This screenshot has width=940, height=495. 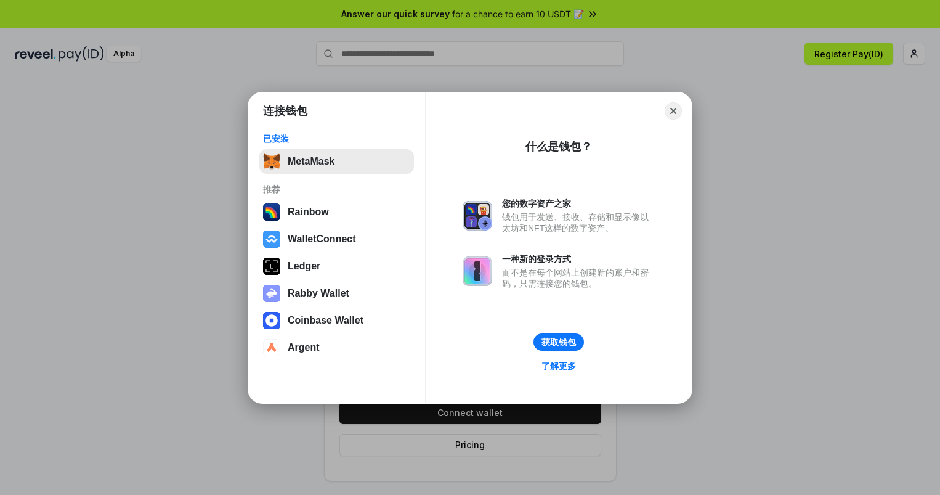 What do you see at coordinates (336, 239) in the screenshot?
I see `button: WalletConnect` at bounding box center [336, 239].